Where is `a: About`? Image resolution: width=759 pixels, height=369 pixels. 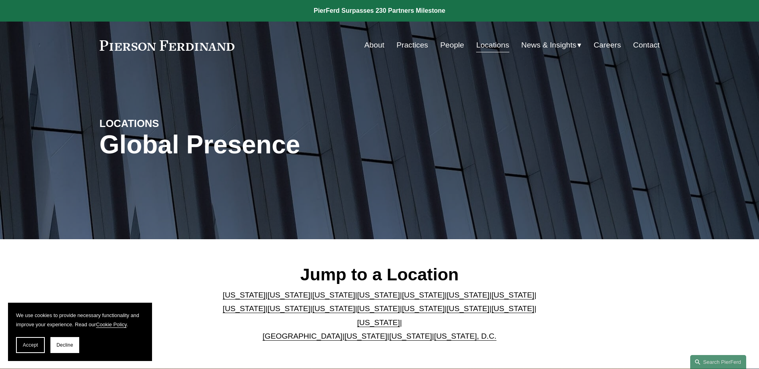
a: About is located at coordinates (374, 45).